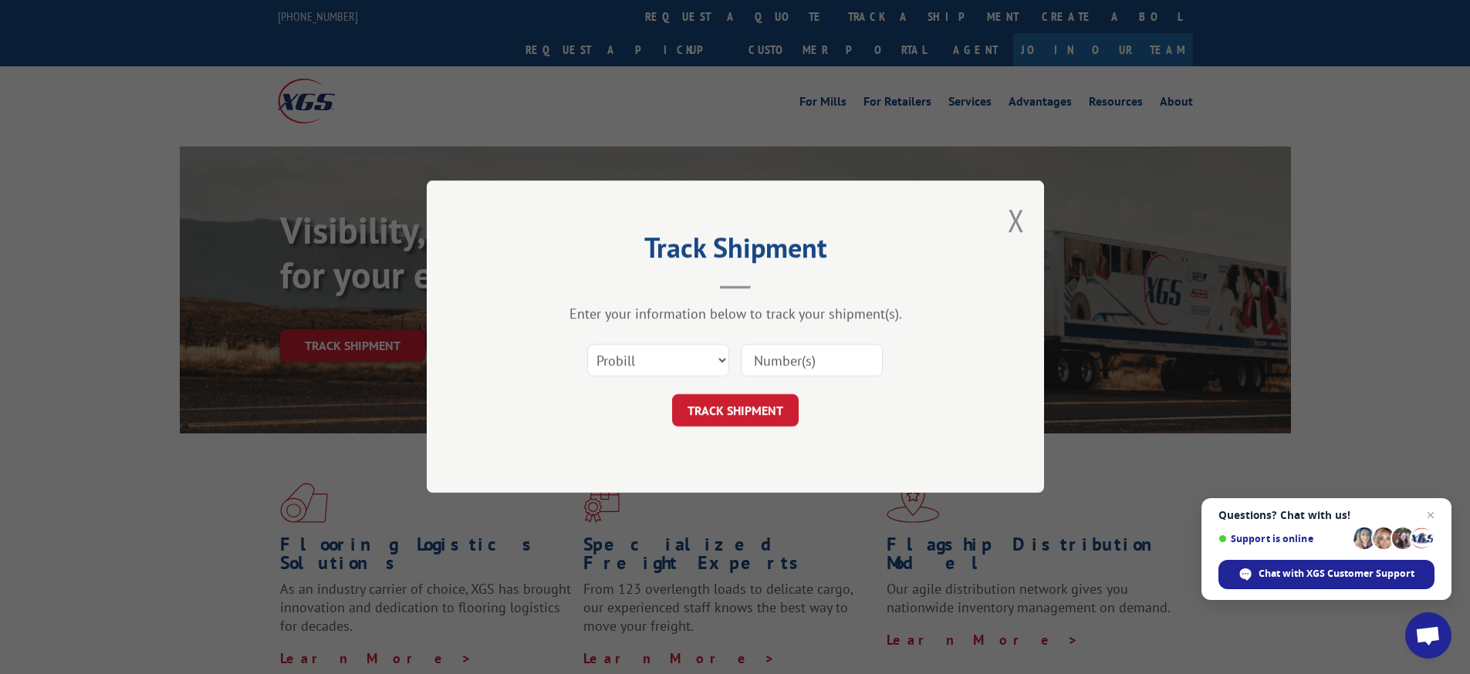 The width and height of the screenshot is (1470, 674). What do you see at coordinates (1326, 575) in the screenshot?
I see `div: Chat with XGS Customer Support` at bounding box center [1326, 575].